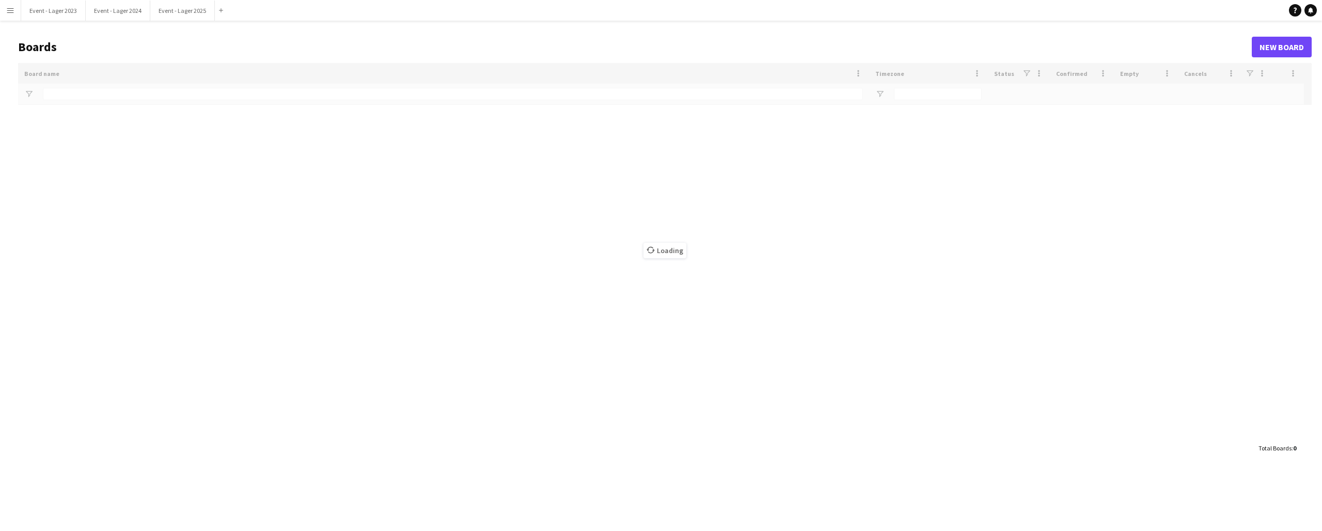 This screenshot has height=531, width=1322. Describe the element at coordinates (664, 250) in the screenshot. I see `span: Loading` at that location.